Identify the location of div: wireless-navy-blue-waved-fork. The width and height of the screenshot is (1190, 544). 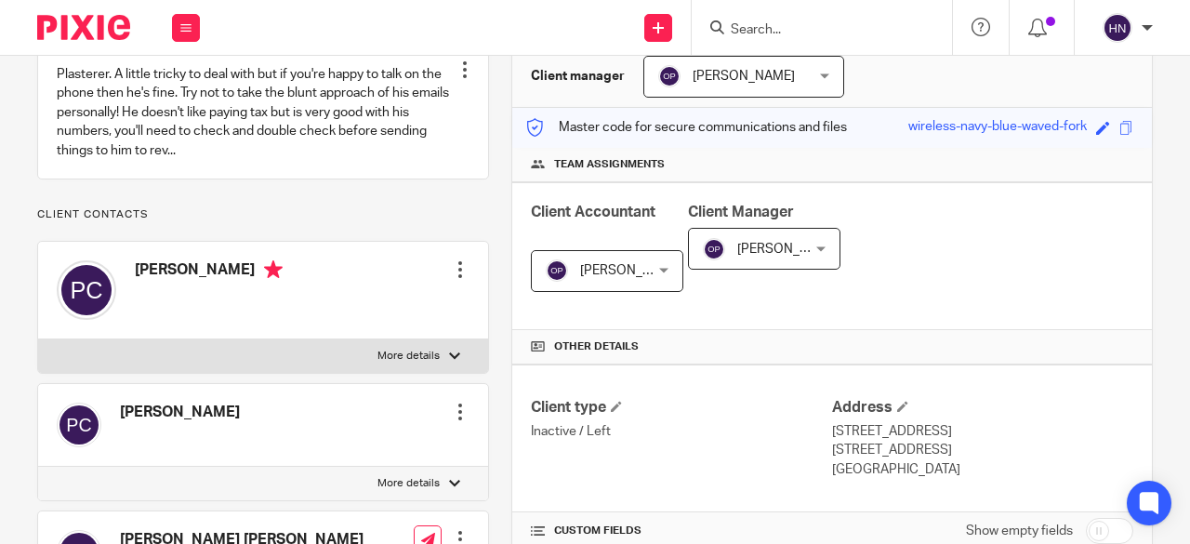
(997, 127).